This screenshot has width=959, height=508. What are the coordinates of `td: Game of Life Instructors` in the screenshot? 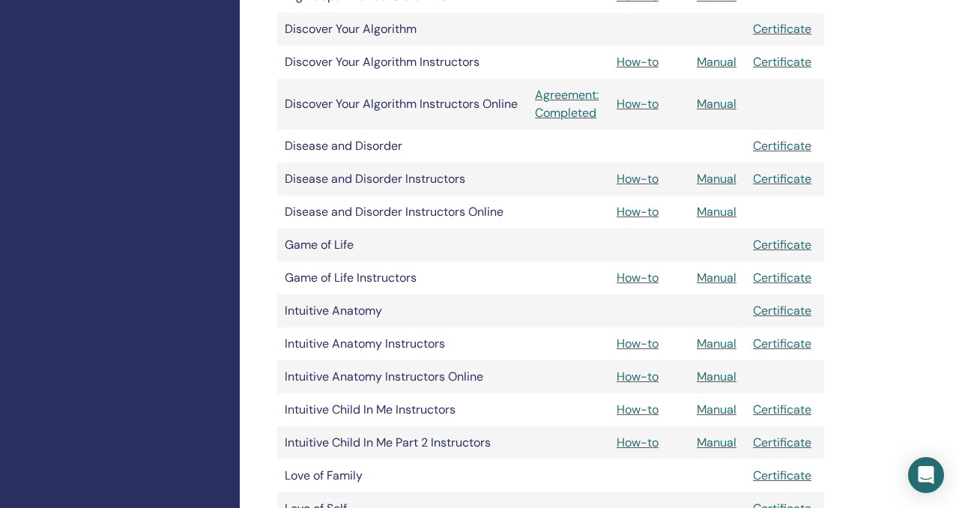 It's located at (402, 278).